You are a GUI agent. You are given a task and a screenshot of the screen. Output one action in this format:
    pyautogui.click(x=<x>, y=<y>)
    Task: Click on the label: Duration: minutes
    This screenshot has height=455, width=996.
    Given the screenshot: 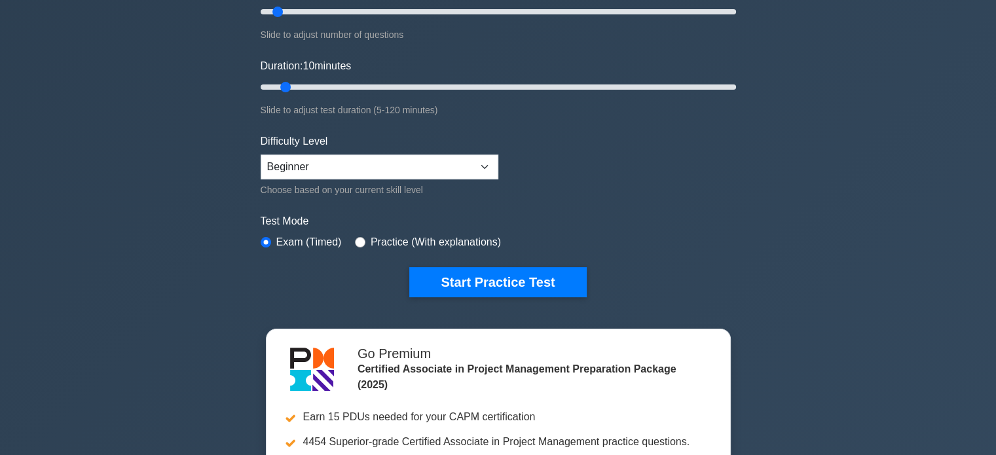 What is the action you would take?
    pyautogui.click(x=306, y=66)
    